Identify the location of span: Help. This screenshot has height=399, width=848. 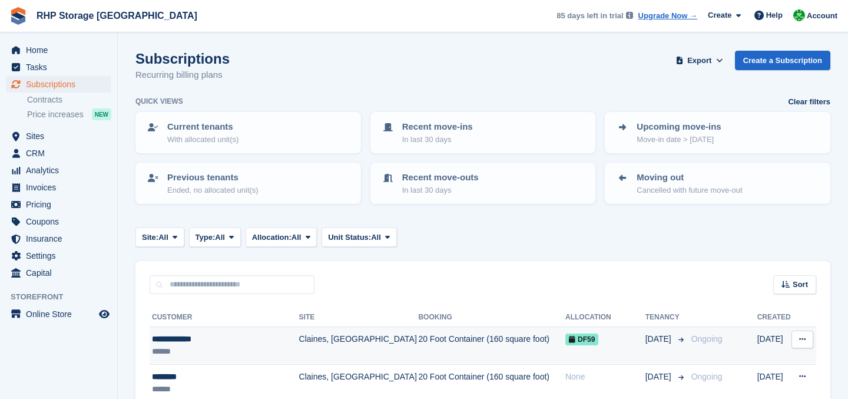
(775, 15).